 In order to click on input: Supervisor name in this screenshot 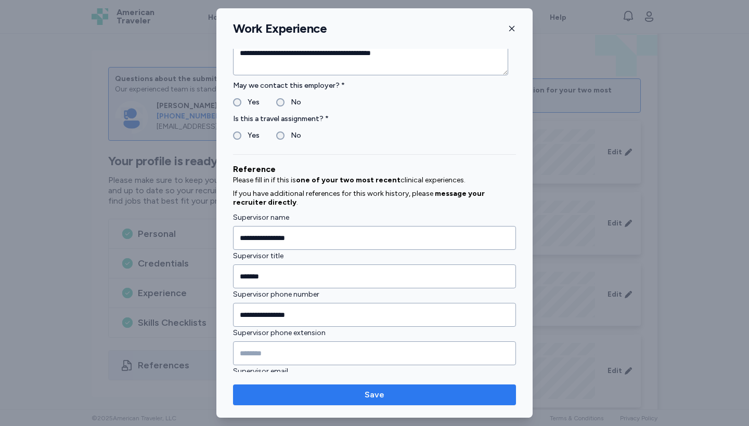, I will do `click(374, 238)`.